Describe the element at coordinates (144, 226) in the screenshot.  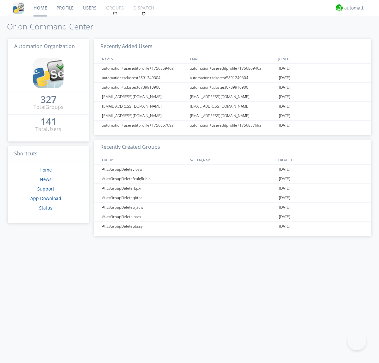
I see `div: AtlasGroupDeleteubssy` at that location.